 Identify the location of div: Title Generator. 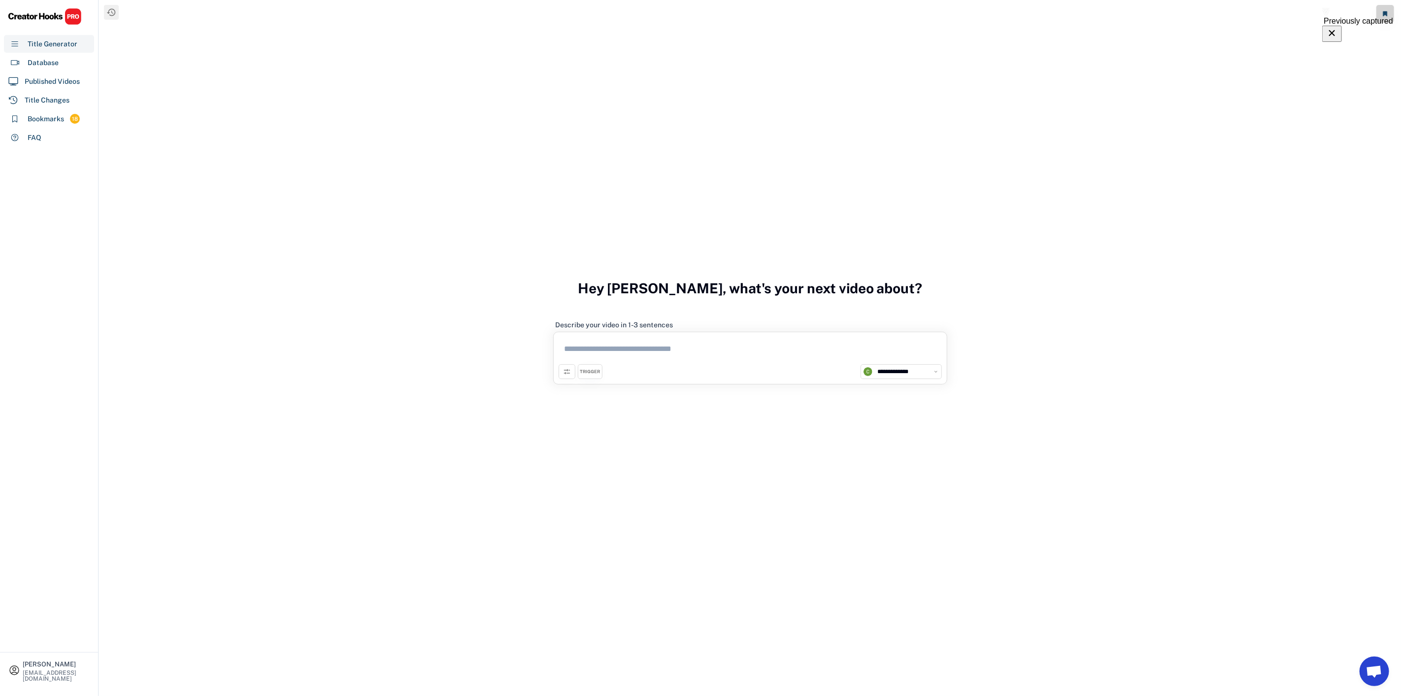
(52, 44).